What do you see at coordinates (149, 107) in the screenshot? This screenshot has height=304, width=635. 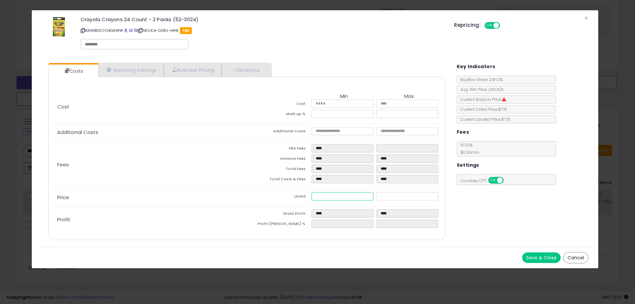 I see `p: Cost` at bounding box center [149, 107].